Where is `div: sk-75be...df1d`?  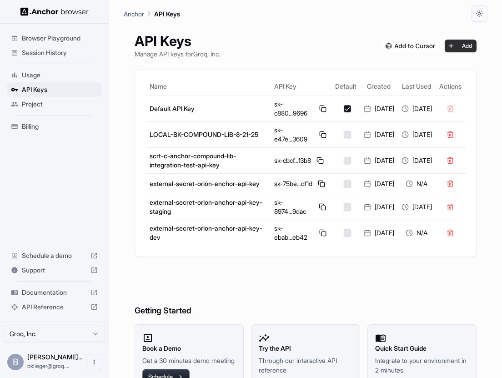
div: sk-75be...df1d is located at coordinates (301, 184).